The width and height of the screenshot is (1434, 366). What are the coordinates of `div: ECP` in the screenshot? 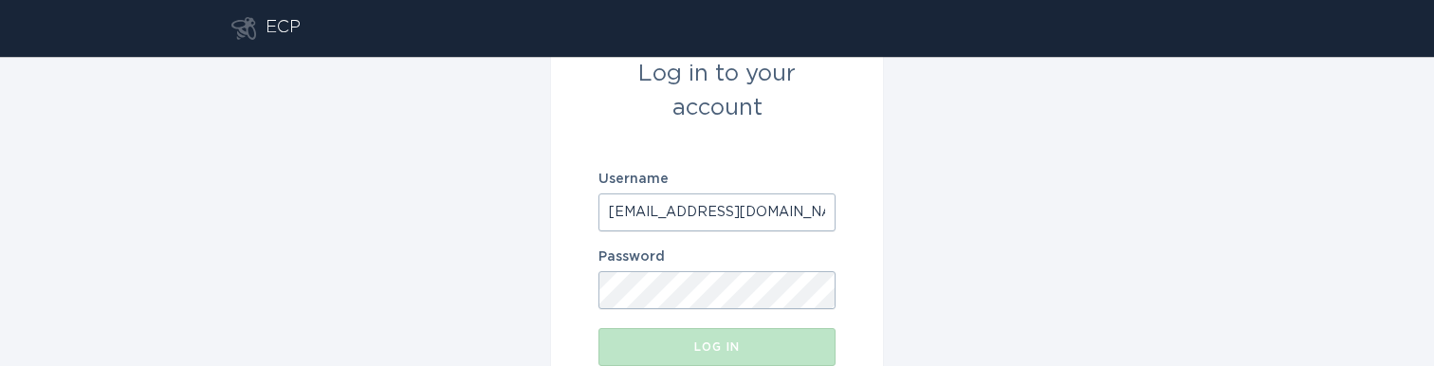 It's located at (283, 28).